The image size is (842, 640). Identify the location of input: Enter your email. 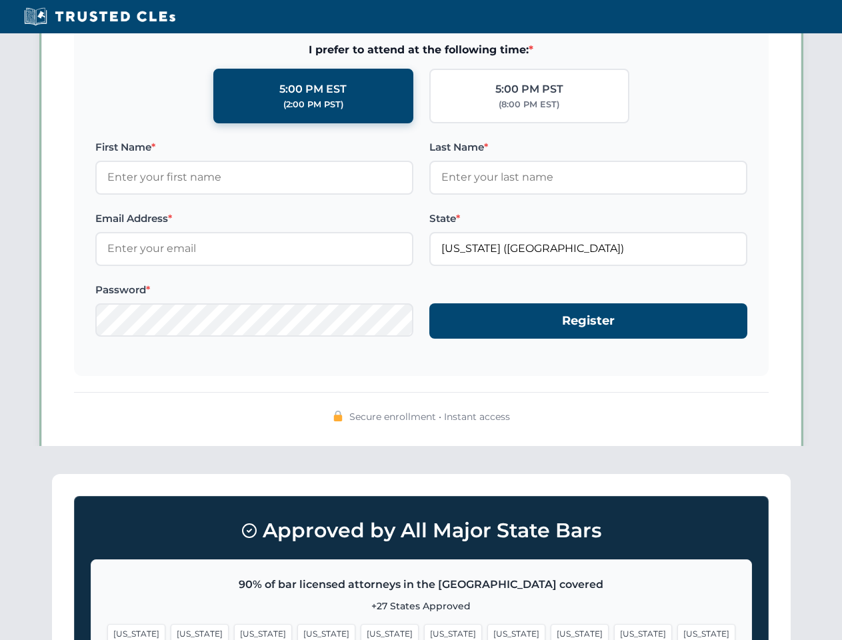
(254, 249).